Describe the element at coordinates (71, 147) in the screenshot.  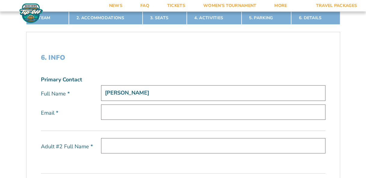
I see `label: Adult #2 Full Name *` at that location.